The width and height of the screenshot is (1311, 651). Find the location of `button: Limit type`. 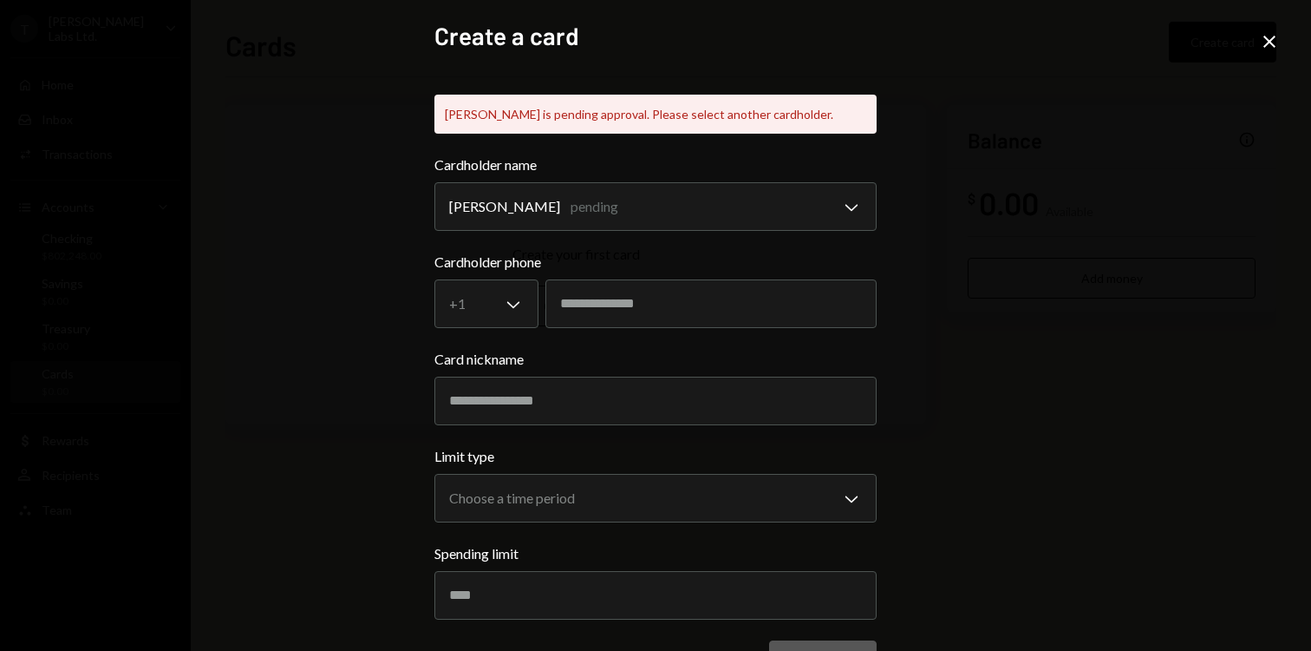

button: Limit type is located at coordinates (656, 498).